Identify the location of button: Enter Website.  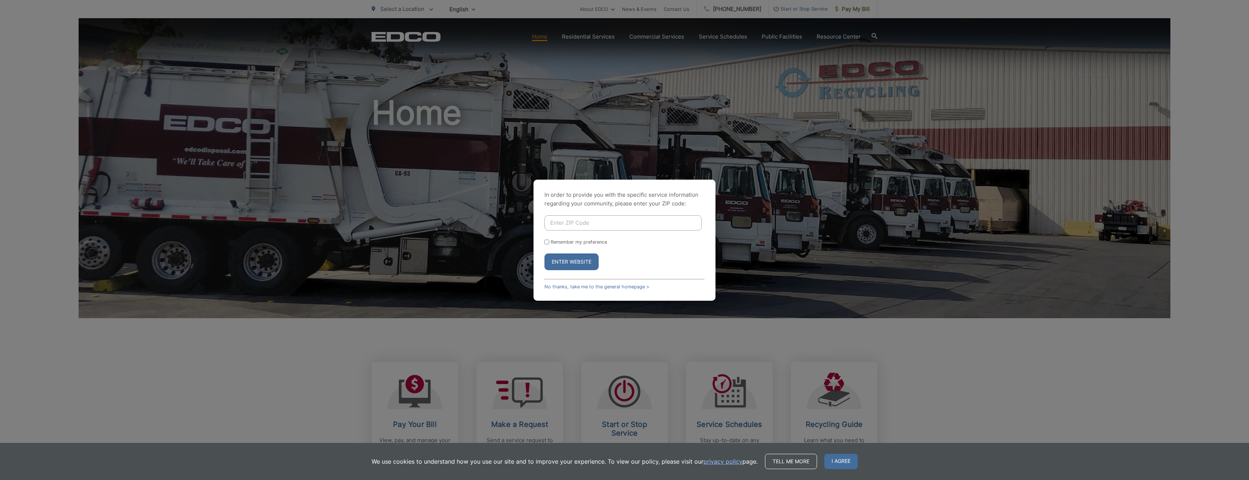
(571, 262).